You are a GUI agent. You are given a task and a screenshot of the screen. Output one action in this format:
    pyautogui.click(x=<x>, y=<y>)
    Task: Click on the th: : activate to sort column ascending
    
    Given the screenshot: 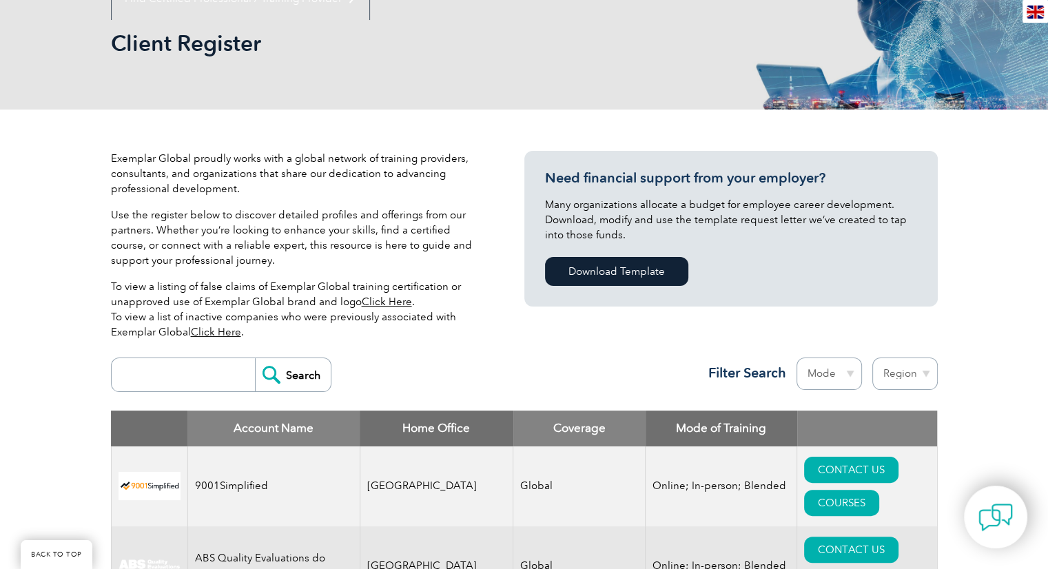 What is the action you would take?
    pyautogui.click(x=867, y=429)
    